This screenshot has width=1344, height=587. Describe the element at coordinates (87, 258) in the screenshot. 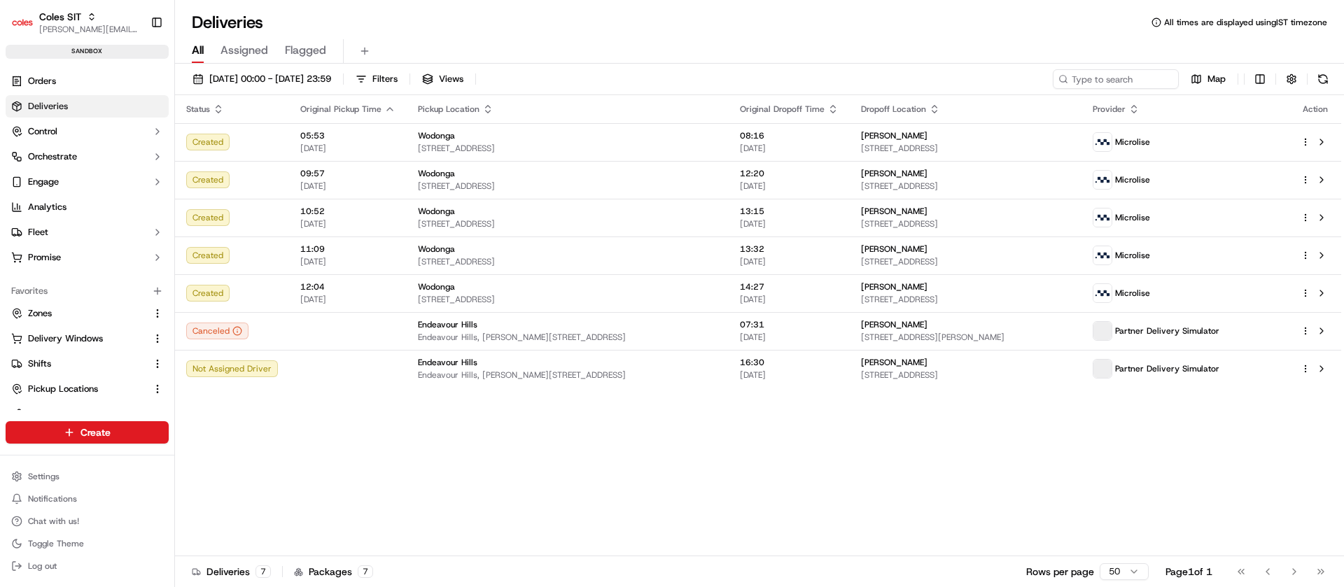

I see `button: Promise` at that location.